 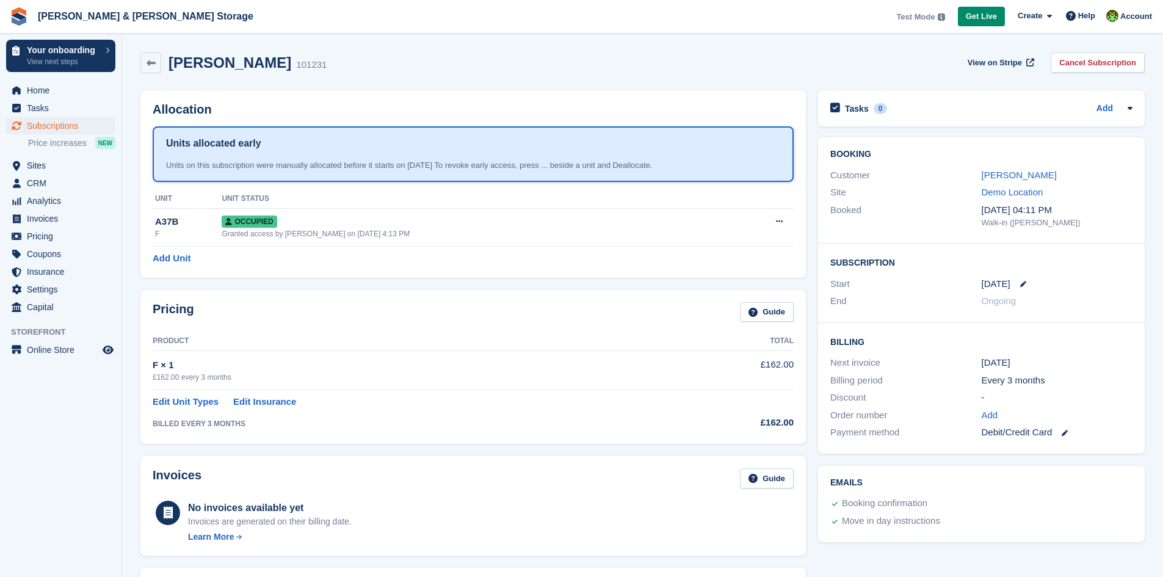 I want to click on span: Tasks, so click(x=64, y=108).